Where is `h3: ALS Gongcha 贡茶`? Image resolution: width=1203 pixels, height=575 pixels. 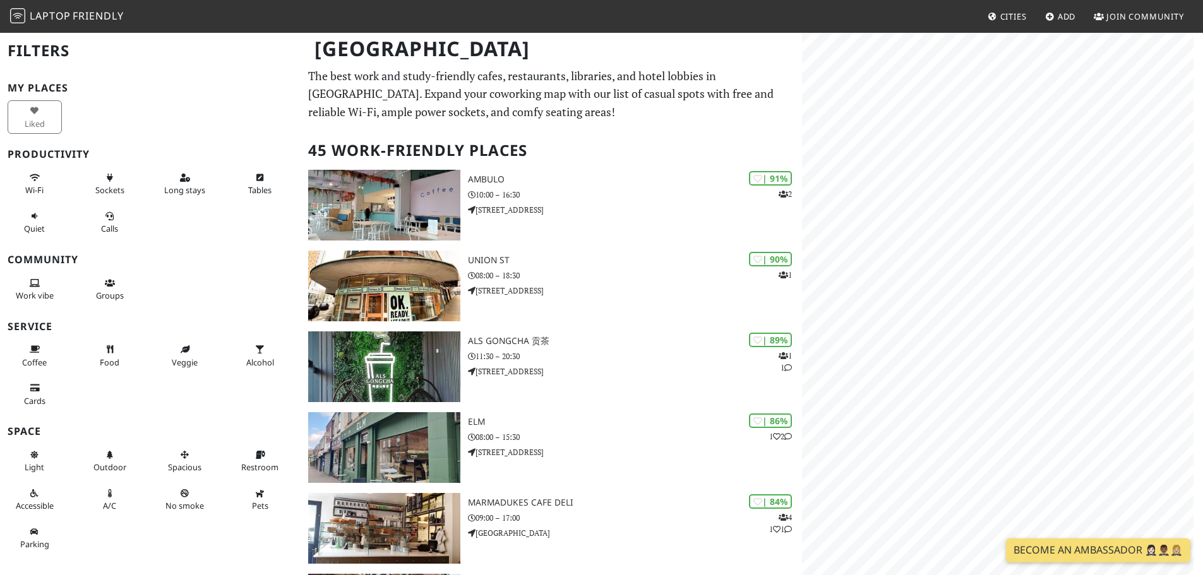 h3: ALS Gongcha 贡茶 is located at coordinates (635, 341).